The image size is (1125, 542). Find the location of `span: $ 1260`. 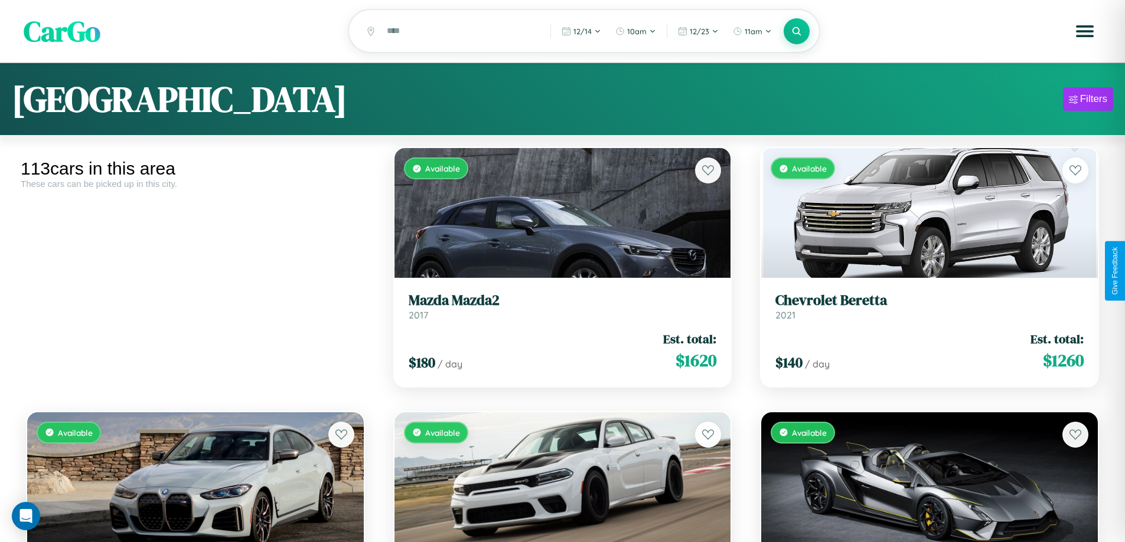

span: $ 1260 is located at coordinates (1063, 361).